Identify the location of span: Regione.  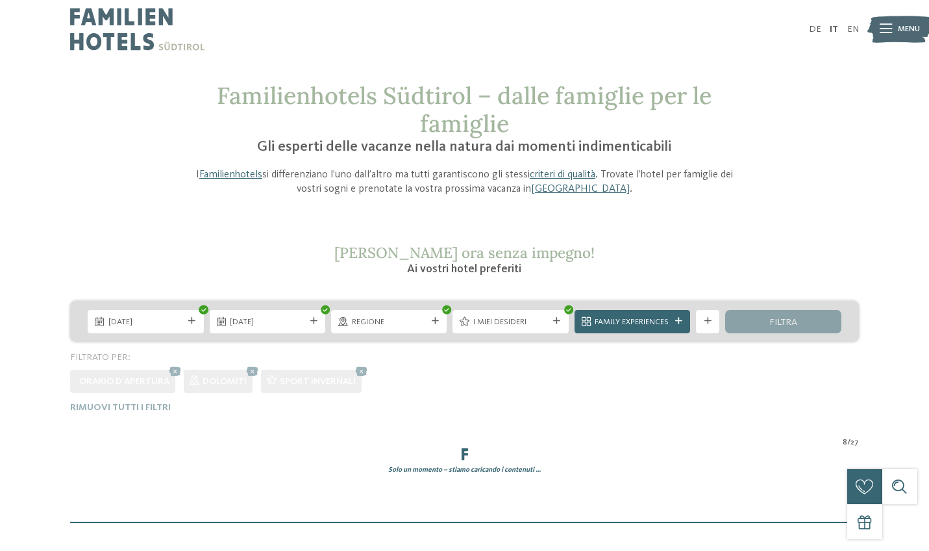
(389, 322).